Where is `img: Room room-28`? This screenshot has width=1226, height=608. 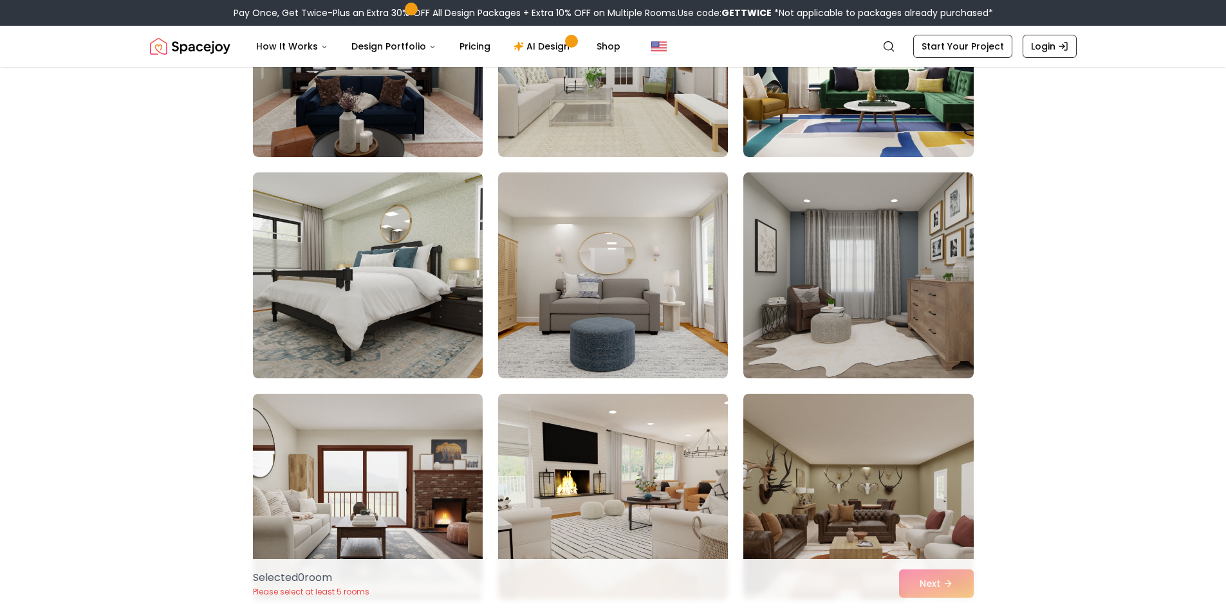 img: Room room-28 is located at coordinates (368, 275).